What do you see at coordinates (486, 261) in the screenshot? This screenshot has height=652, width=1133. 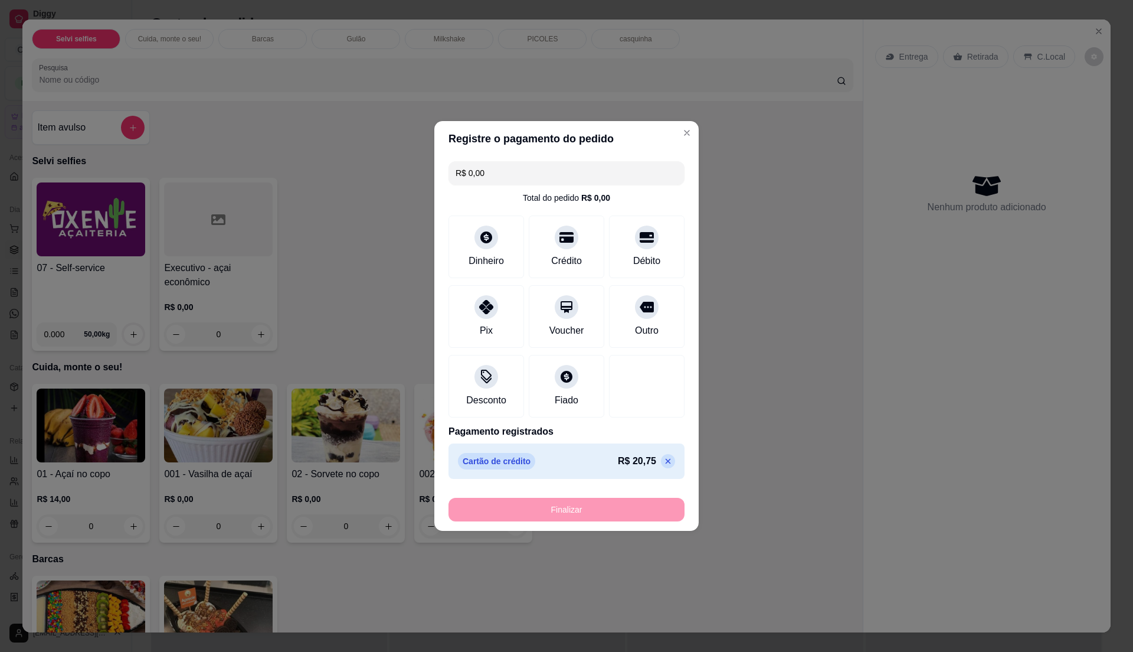 I see `div: Dinheiro` at bounding box center [486, 261].